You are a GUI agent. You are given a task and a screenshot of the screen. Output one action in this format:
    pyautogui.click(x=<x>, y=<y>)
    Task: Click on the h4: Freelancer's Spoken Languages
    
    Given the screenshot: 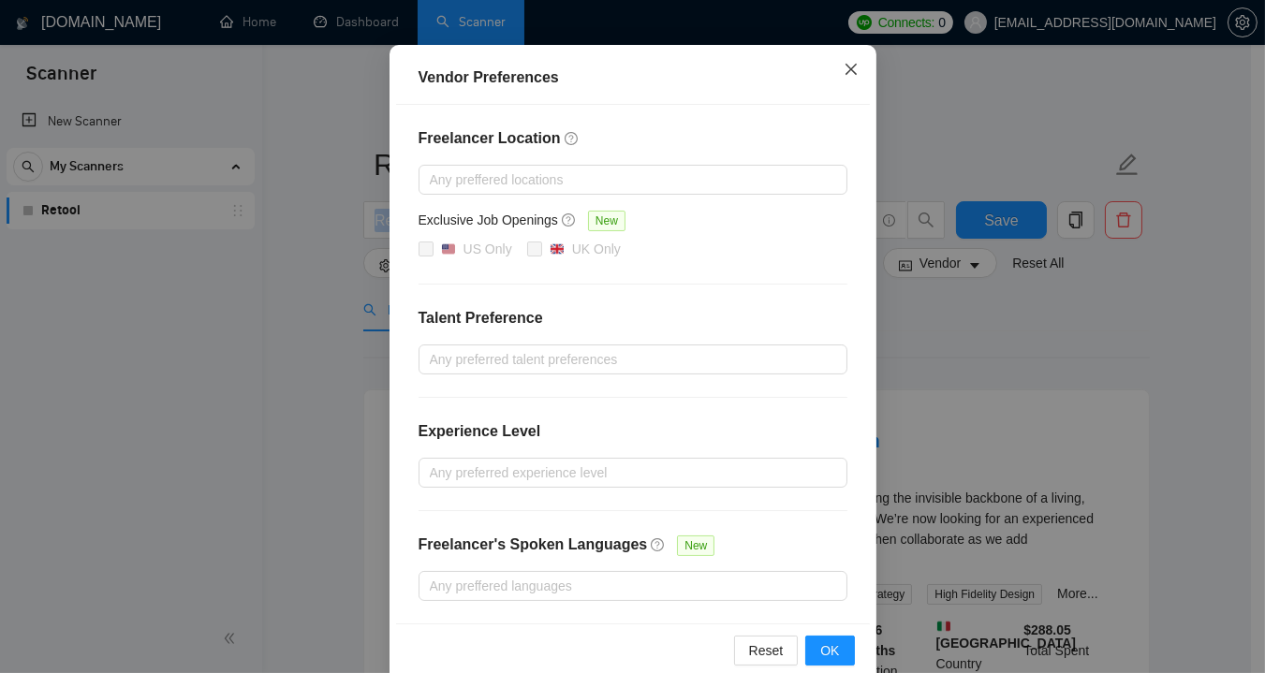 What is the action you would take?
    pyautogui.click(x=533, y=545)
    